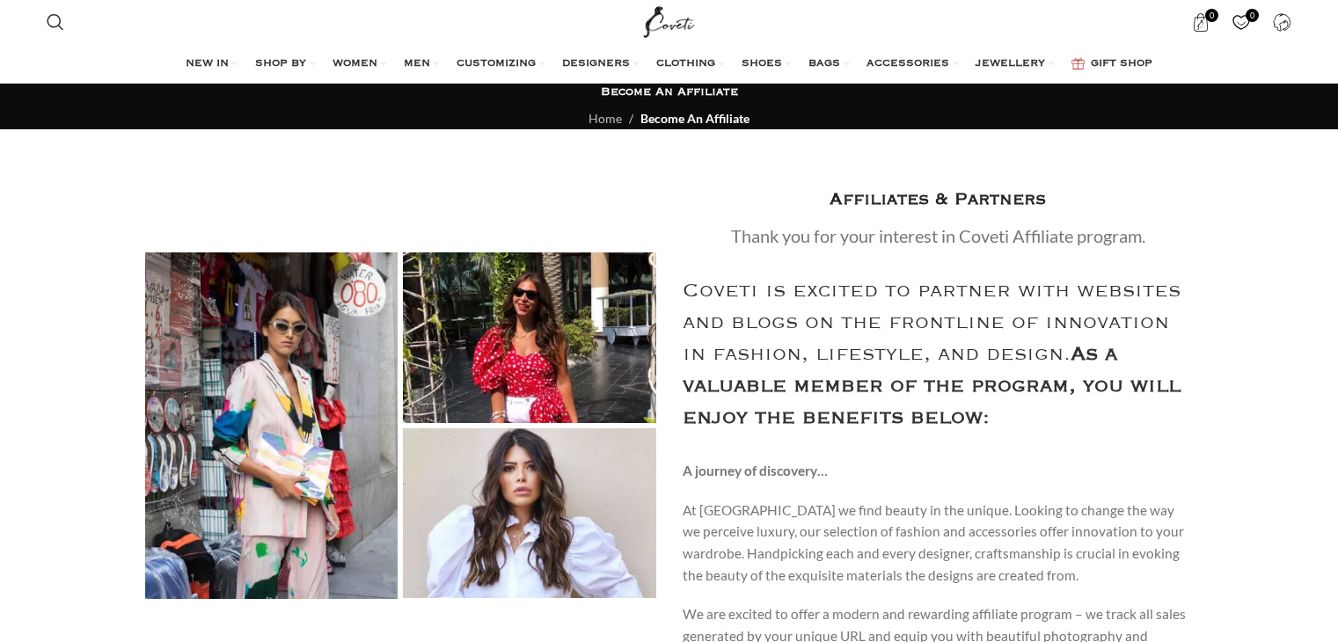  What do you see at coordinates (762, 64) in the screenshot?
I see `span: SHOES` at bounding box center [762, 64].